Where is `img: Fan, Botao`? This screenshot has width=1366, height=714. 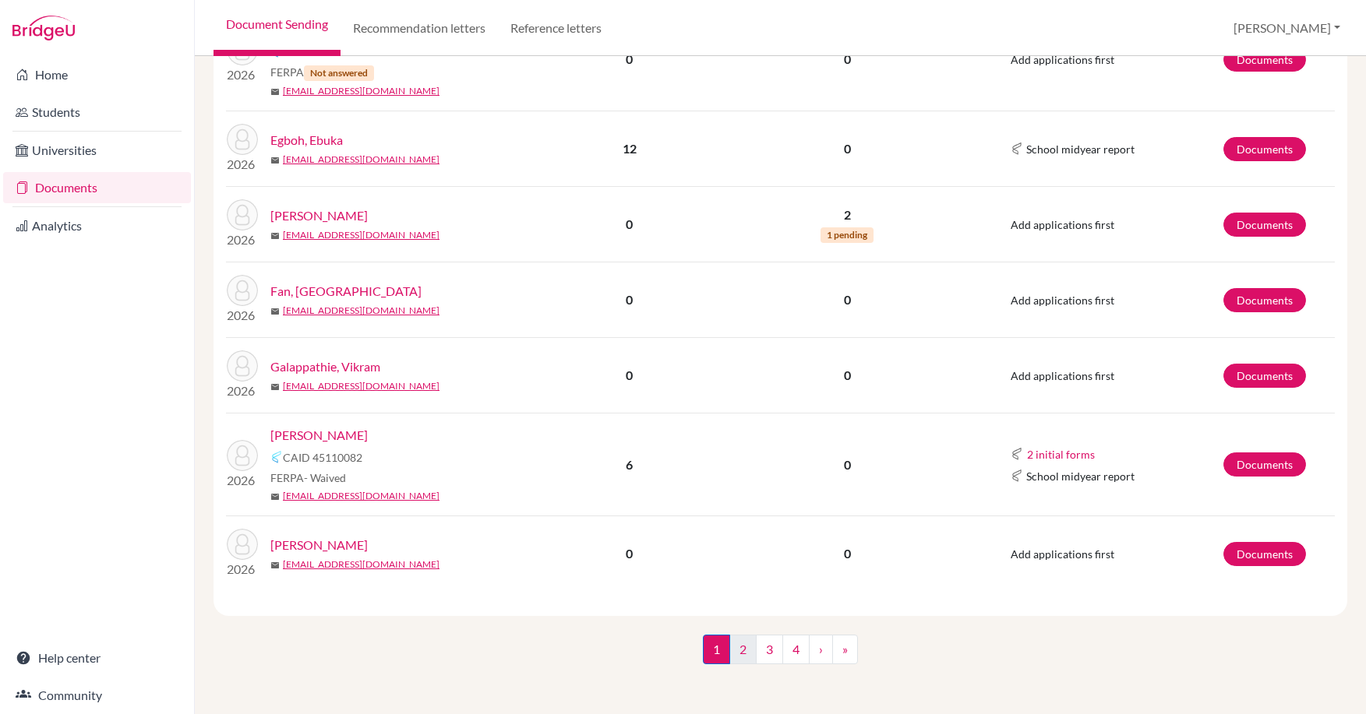 img: Fan, Botao is located at coordinates (242, 291).